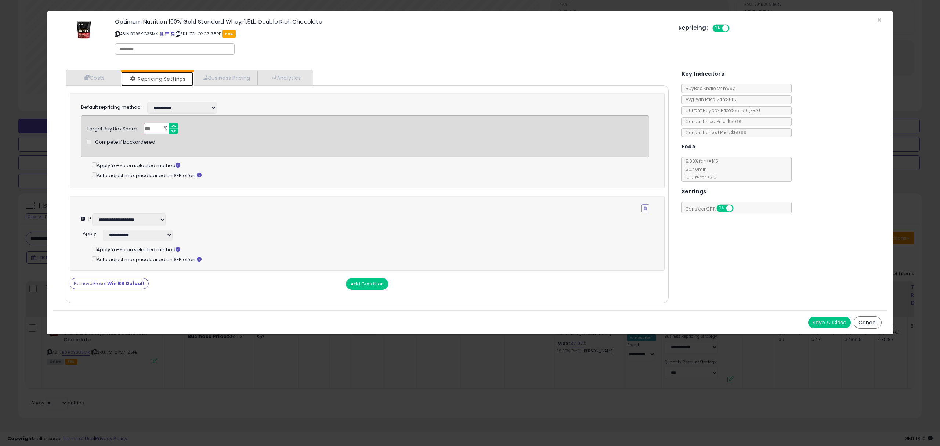 The height and width of the screenshot is (446, 940). What do you see at coordinates (709, 99) in the screenshot?
I see `span: Avg. Win Price 24h: $51.12` at bounding box center [709, 99].